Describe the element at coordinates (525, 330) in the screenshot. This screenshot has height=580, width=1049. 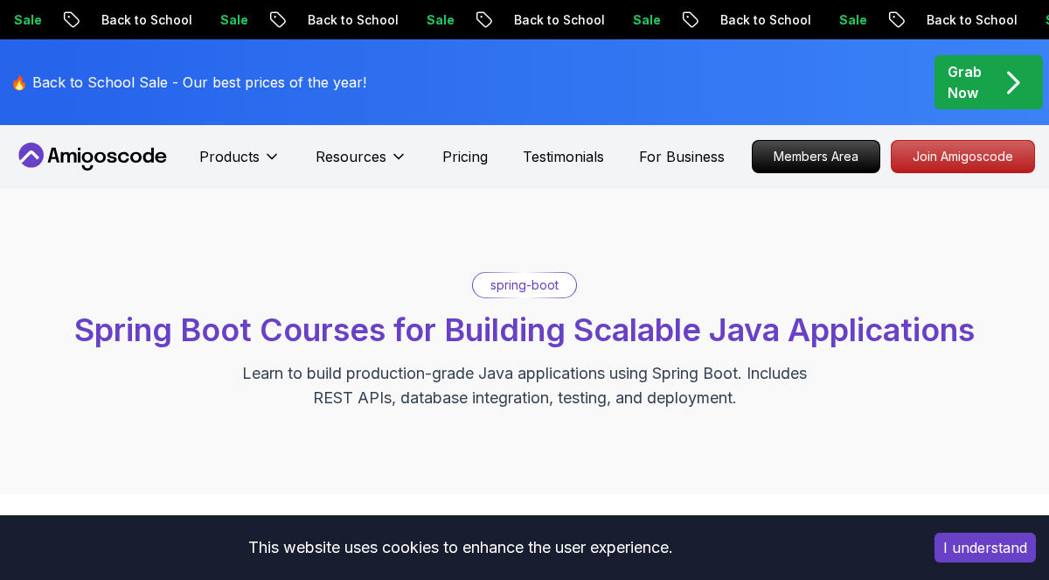
I see `span: Spring Boot Courses for Building Scalable Java Applications` at that location.